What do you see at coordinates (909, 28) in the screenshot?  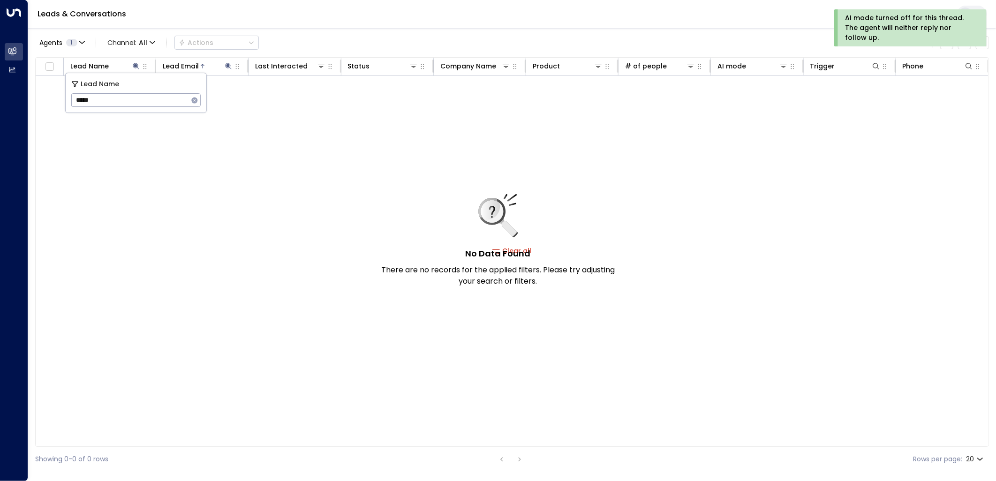 I see `div: AI mode turned off for this thread. The agent will neither reply nor follow up.` at bounding box center [909, 28].